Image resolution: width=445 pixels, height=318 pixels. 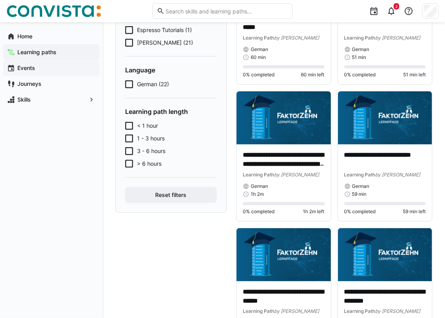 What do you see at coordinates (151, 138) in the screenshot?
I see `span: 1 - 3 hours` at bounding box center [151, 138].